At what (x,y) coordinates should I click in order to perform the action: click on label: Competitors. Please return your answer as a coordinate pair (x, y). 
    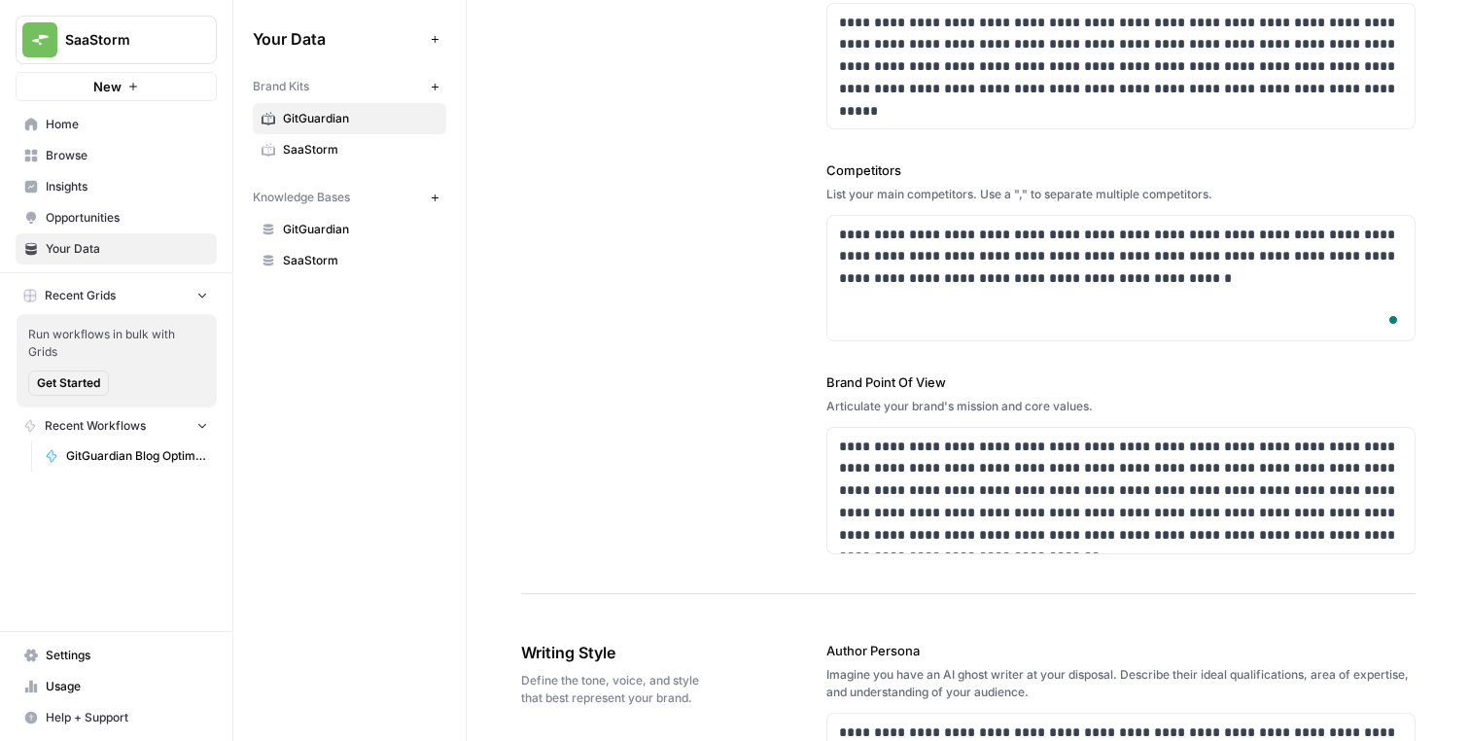
    Looking at the image, I should click on (1121, 170).